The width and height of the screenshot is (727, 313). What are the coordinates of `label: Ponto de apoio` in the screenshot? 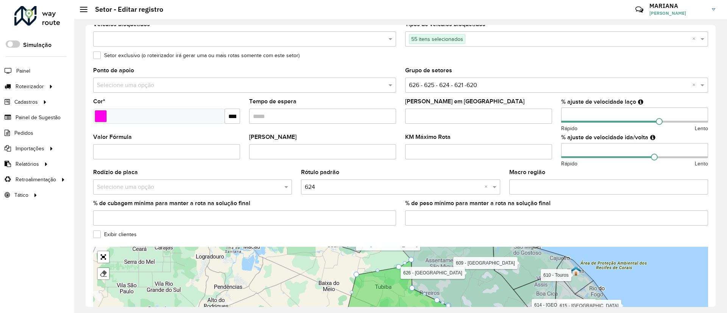 It's located at (114, 70).